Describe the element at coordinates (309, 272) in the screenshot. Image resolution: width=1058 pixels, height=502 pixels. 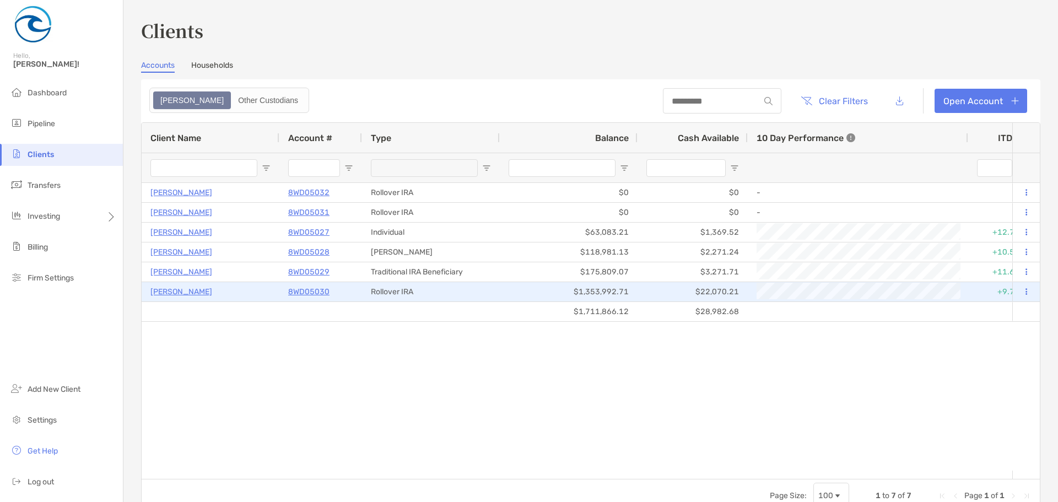
I see `p: 8WD05029` at that location.